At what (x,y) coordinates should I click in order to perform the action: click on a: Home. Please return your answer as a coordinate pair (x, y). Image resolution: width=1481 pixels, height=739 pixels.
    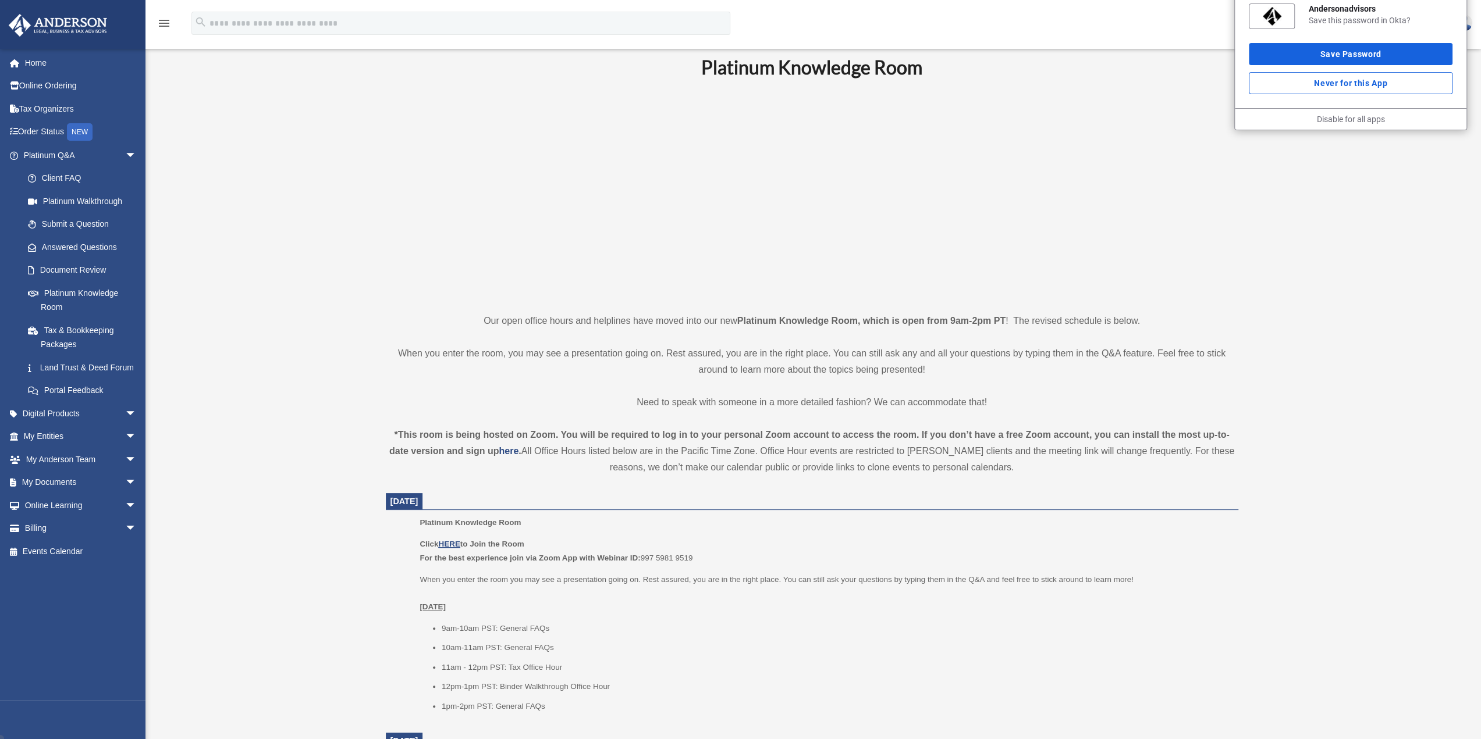
    Looking at the image, I should click on (81, 63).